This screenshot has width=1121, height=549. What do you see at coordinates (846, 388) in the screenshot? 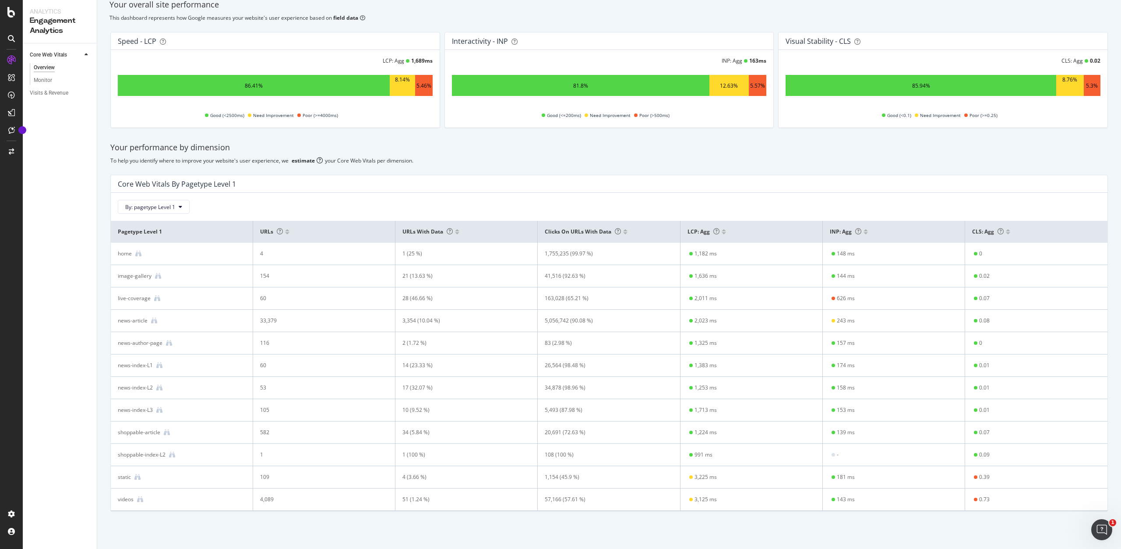
I see `div: 158 ms` at bounding box center [846, 388].